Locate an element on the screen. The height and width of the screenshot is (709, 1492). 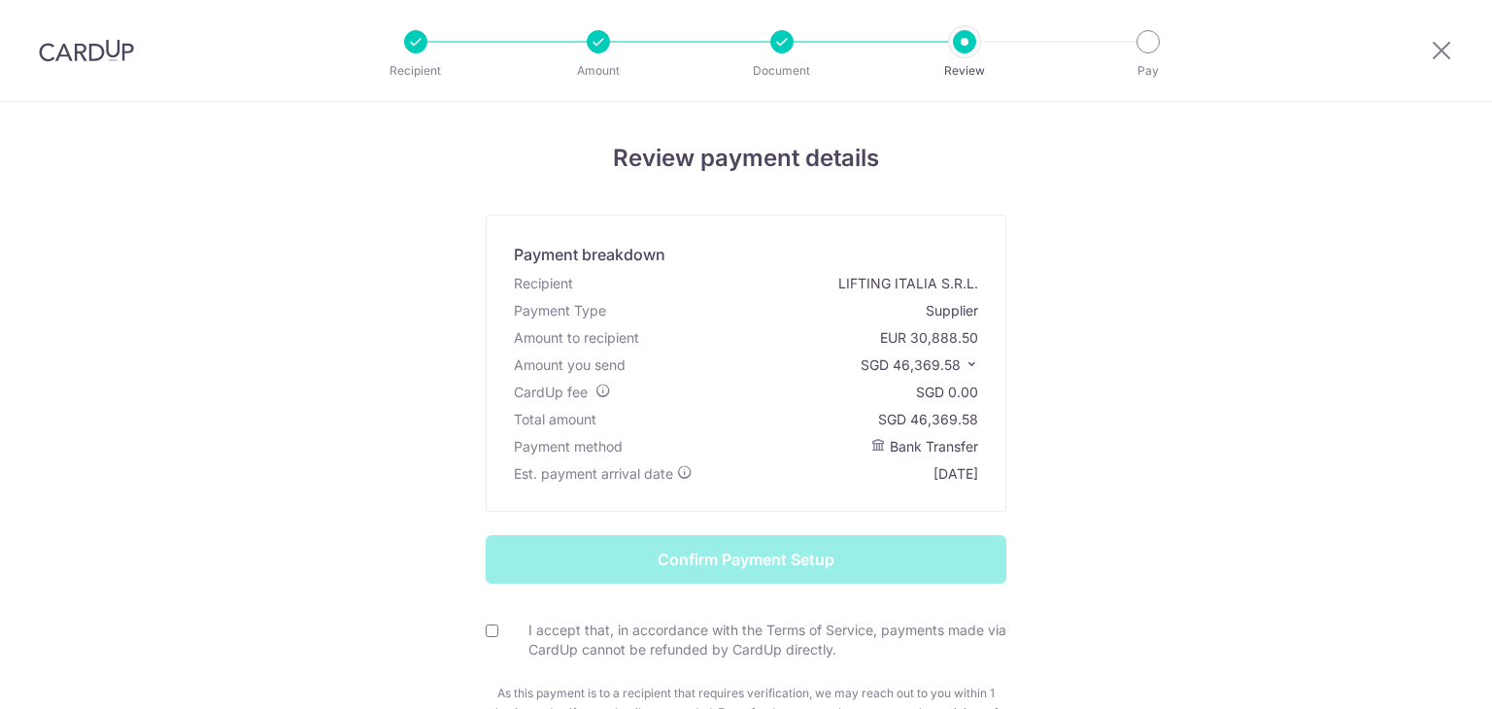
div: Payment method is located at coordinates (568, 447).